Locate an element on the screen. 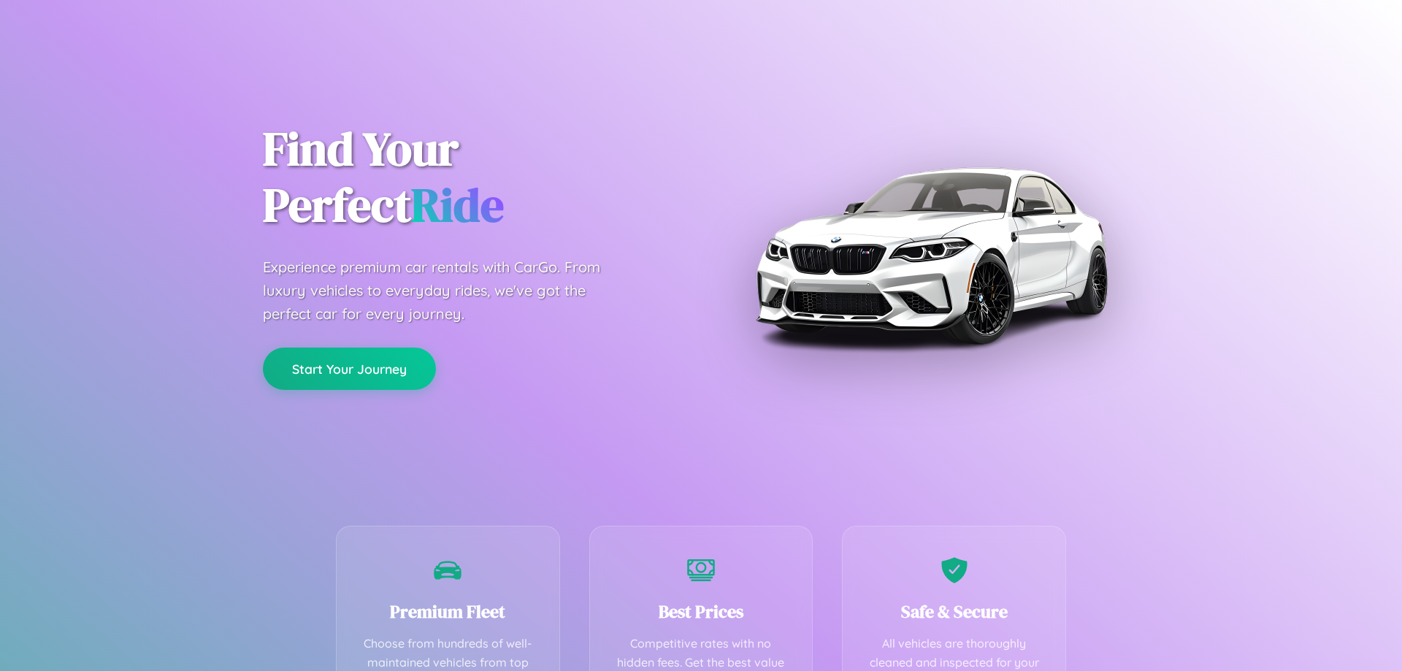  button: Start Your Journey is located at coordinates (349, 369).